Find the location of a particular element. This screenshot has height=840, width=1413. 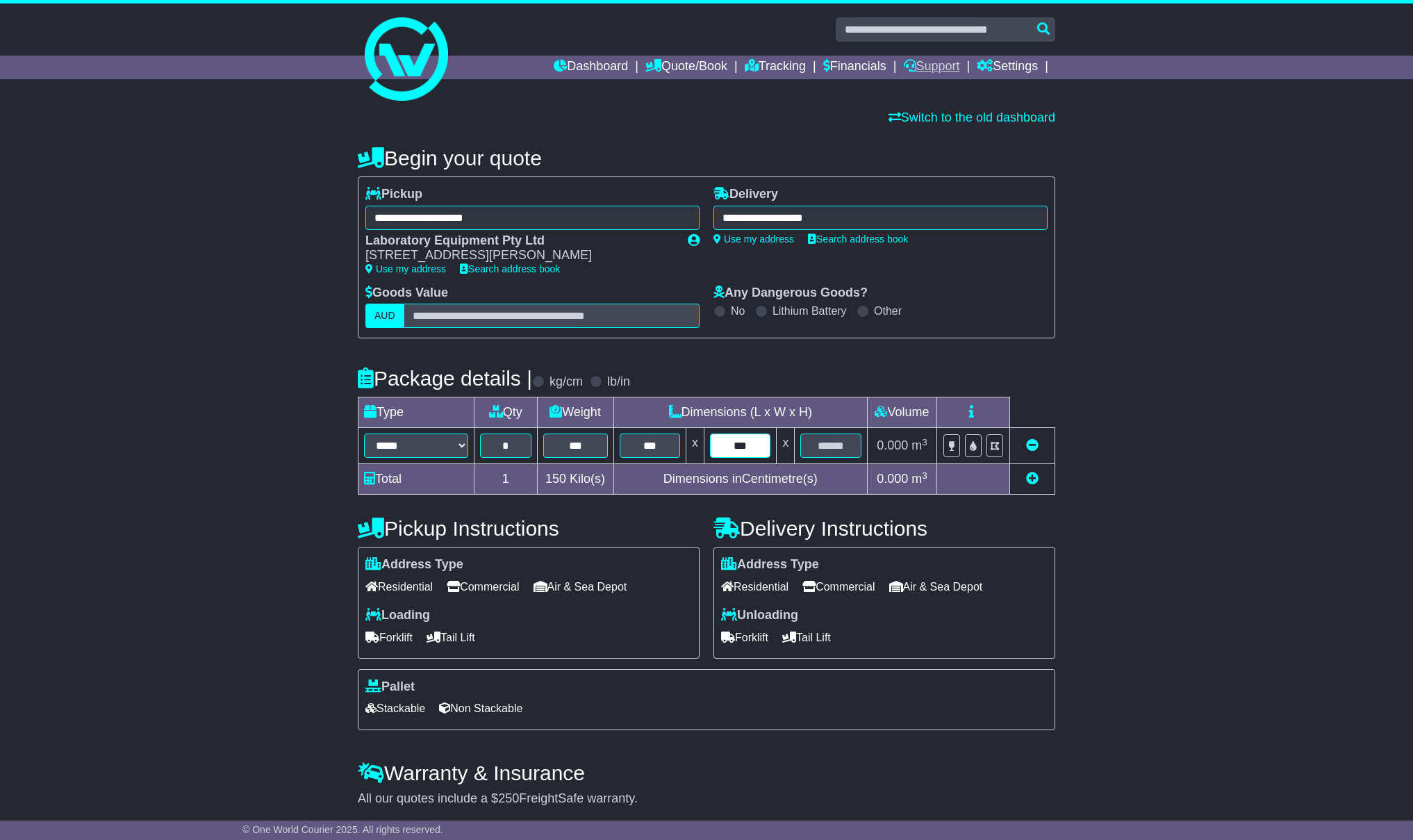

td: Type is located at coordinates (416, 413).